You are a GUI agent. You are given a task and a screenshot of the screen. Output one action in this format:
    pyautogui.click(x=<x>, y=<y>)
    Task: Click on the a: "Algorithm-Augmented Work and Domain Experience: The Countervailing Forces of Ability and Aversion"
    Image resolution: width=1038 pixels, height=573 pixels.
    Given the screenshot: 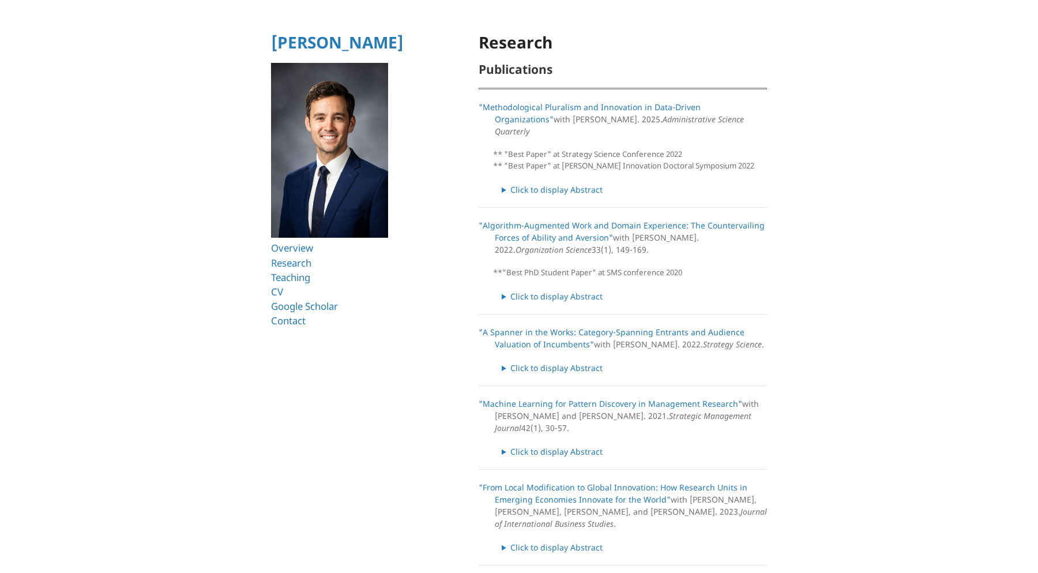 What is the action you would take?
    pyautogui.click(x=622, y=231)
    